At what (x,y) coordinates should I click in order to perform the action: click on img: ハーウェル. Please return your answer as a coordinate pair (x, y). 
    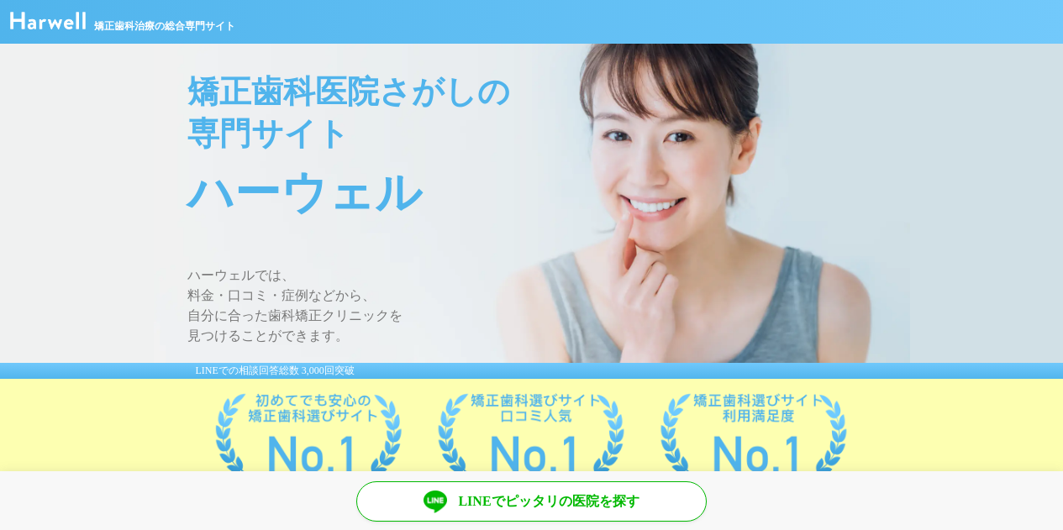
    Looking at the image, I should click on (48, 20).